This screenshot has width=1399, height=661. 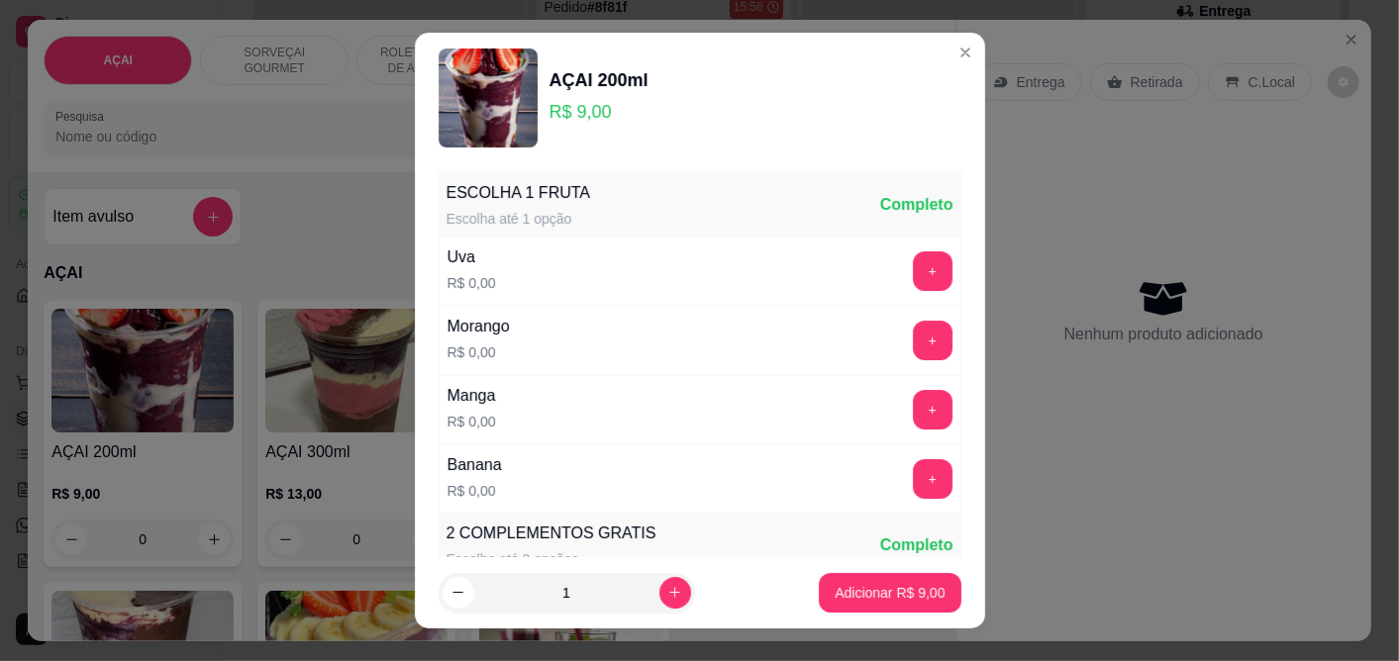 I want to click on p: R$ 9,00, so click(x=598, y=112).